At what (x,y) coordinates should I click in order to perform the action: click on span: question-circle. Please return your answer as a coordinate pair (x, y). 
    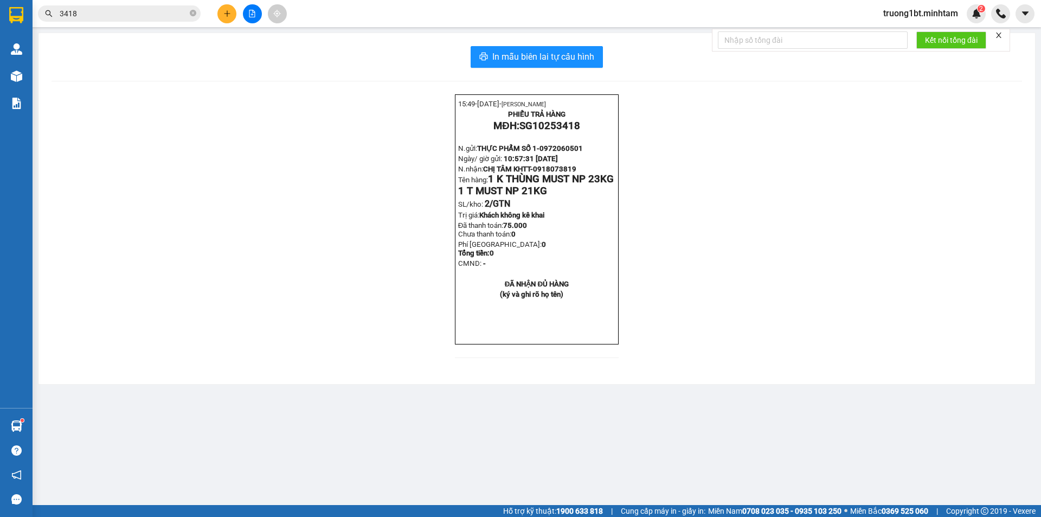
    Looking at the image, I should click on (16, 450).